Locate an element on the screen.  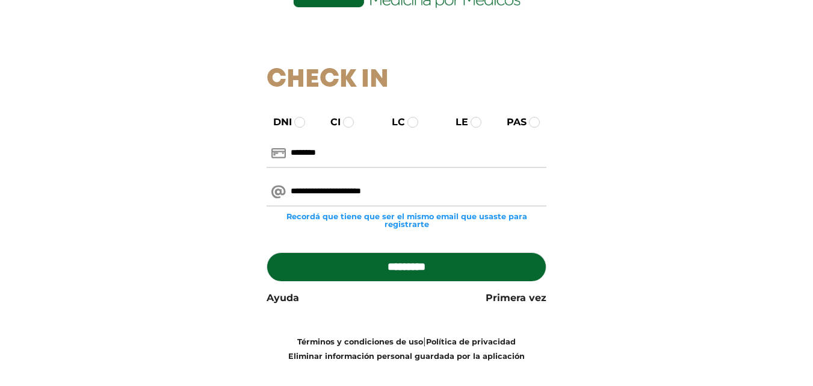
label: DNI is located at coordinates (277, 122).